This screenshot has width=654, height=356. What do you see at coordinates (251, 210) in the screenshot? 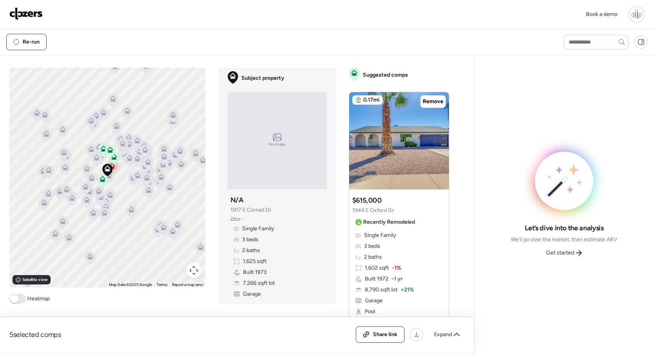
I see `span: 1917 E Cornell Dr` at bounding box center [251, 210].